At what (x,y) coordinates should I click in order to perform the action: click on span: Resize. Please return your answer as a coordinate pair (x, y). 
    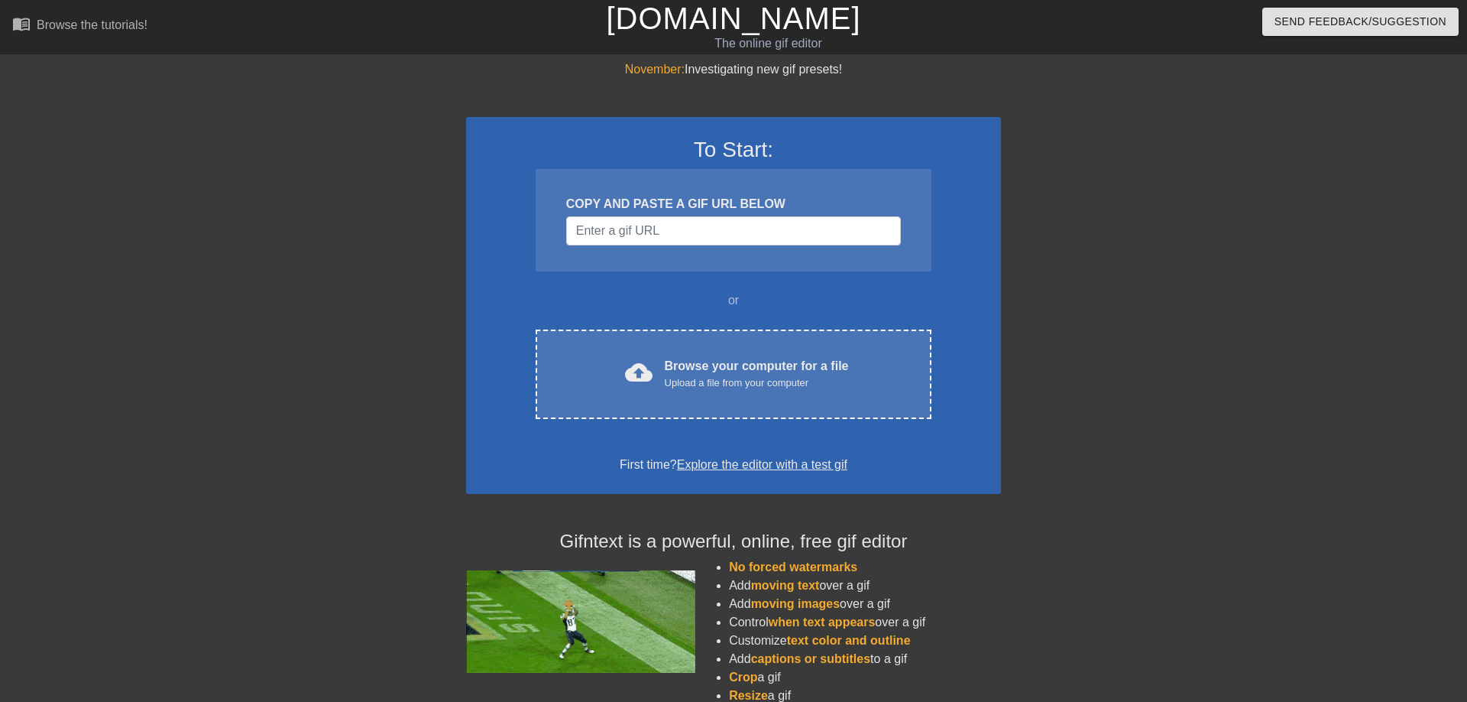
    Looking at the image, I should click on (748, 695).